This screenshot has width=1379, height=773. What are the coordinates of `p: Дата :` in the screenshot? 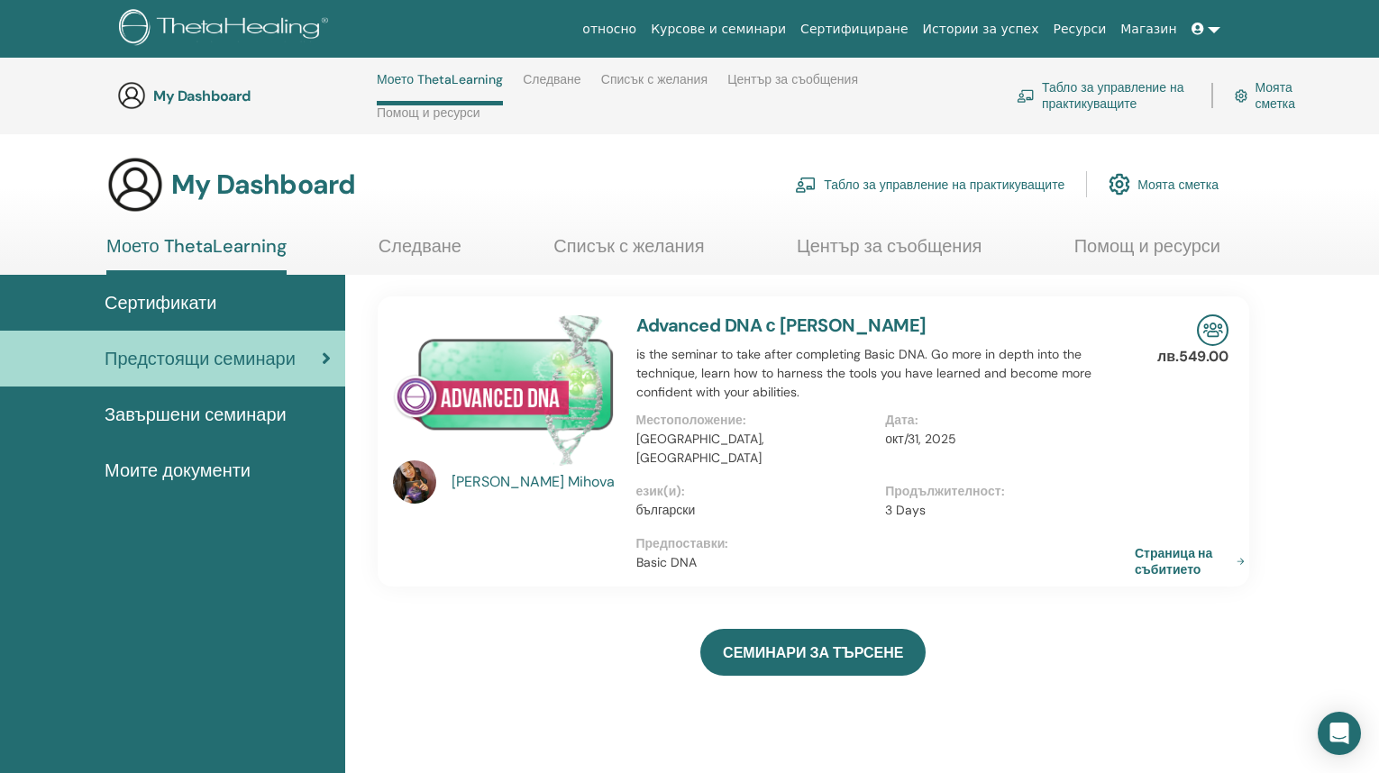 It's located at (1004, 420).